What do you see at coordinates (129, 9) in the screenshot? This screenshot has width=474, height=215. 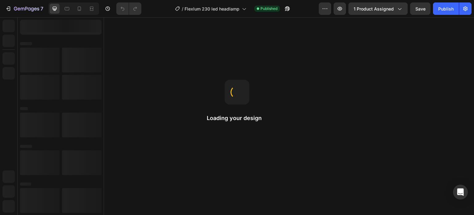 I see `div: Undo/Redo` at bounding box center [129, 9].